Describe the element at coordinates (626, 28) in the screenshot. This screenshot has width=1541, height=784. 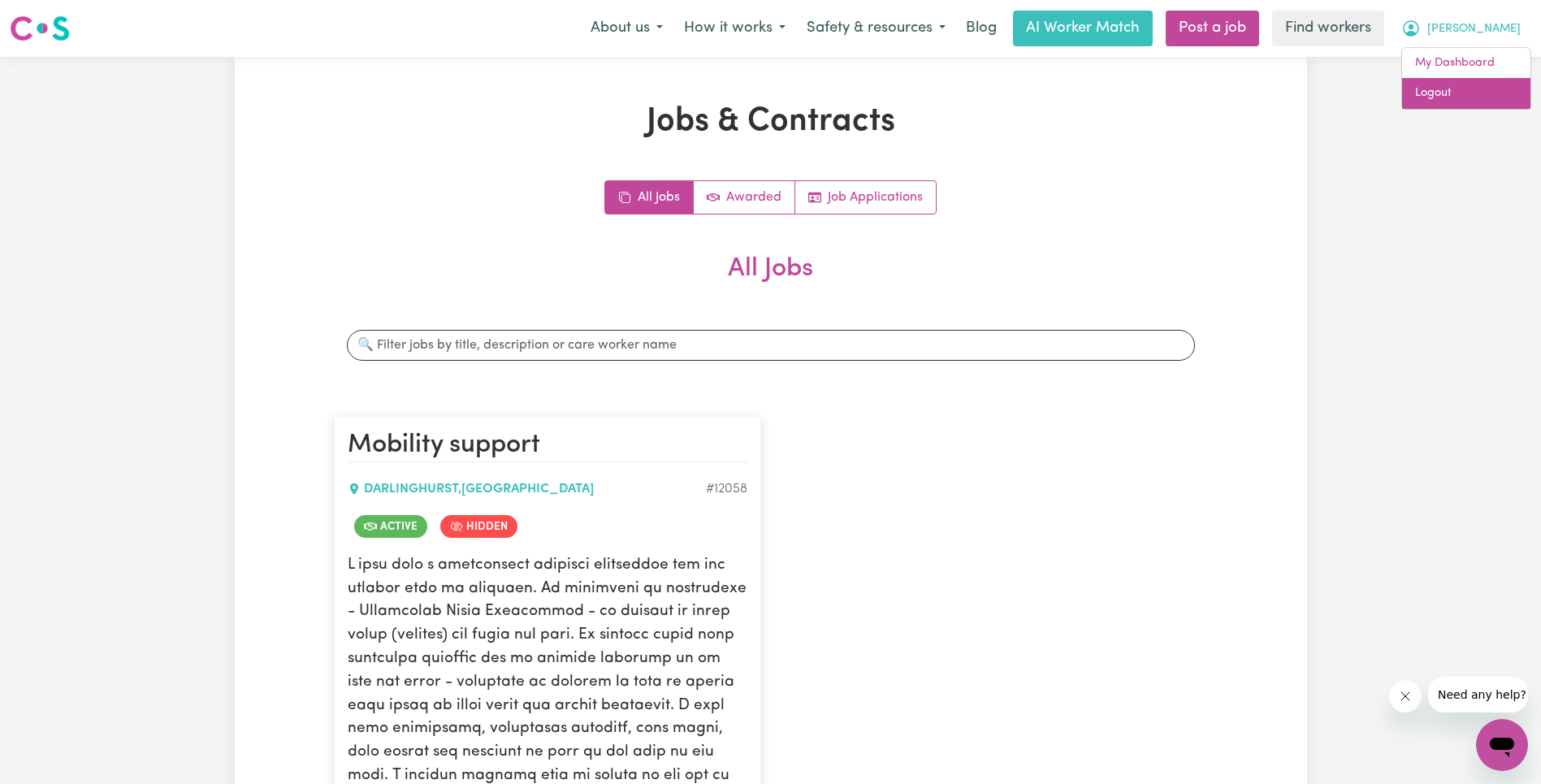
I see `button: About us` at that location.